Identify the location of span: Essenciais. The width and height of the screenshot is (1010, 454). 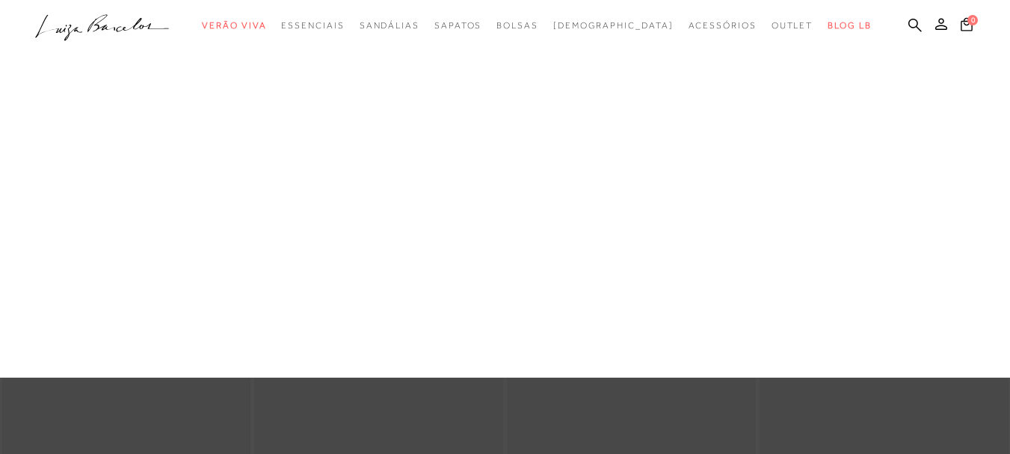
(313, 25).